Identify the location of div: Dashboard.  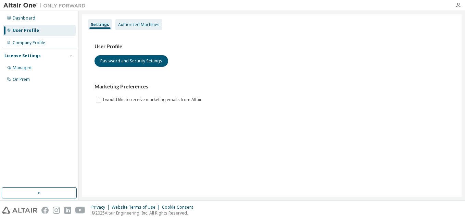
(24, 18).